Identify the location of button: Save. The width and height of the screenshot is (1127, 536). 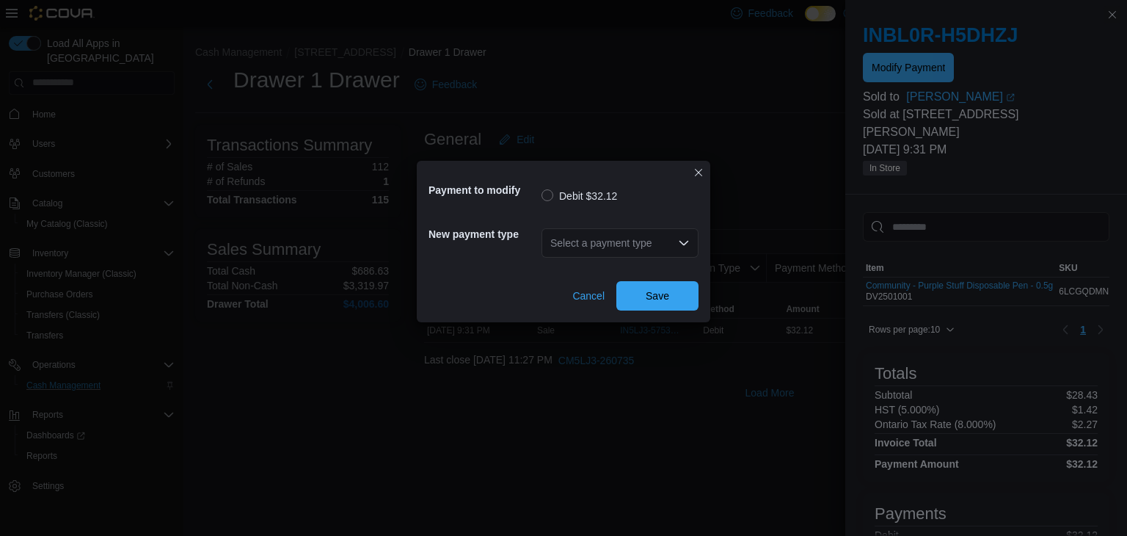
(657, 296).